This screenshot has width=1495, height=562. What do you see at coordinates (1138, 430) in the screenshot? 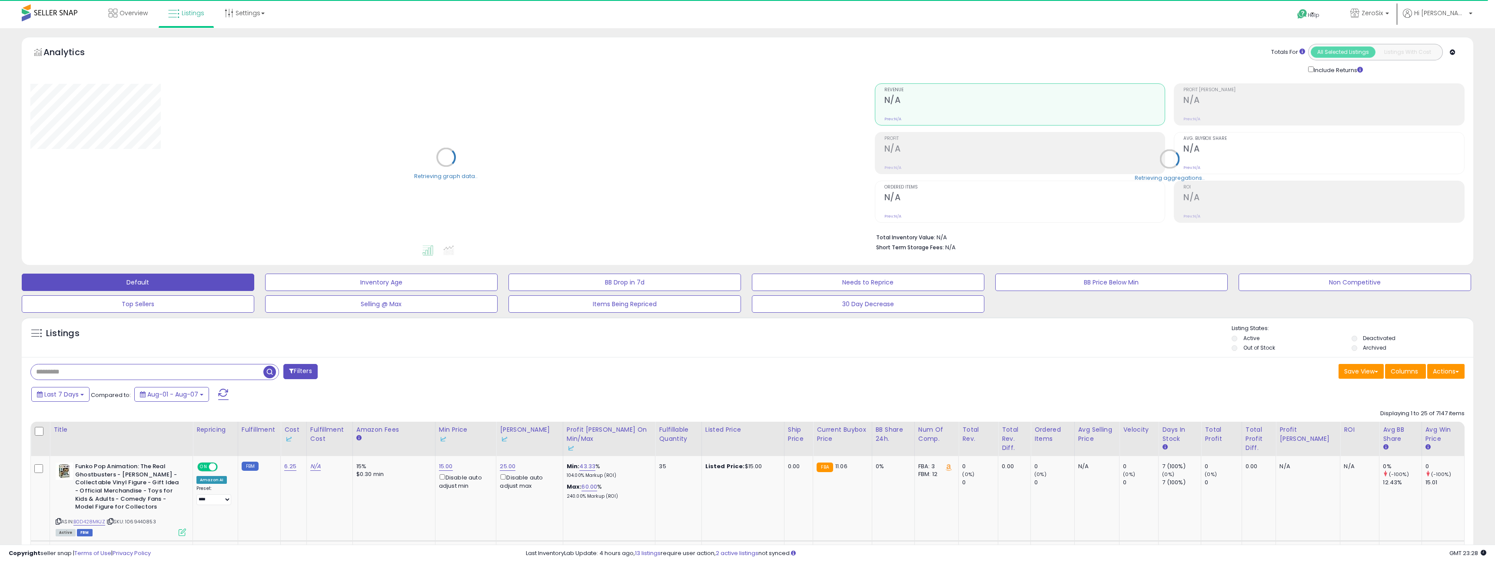
I see `div: Velocity` at bounding box center [1138, 430].